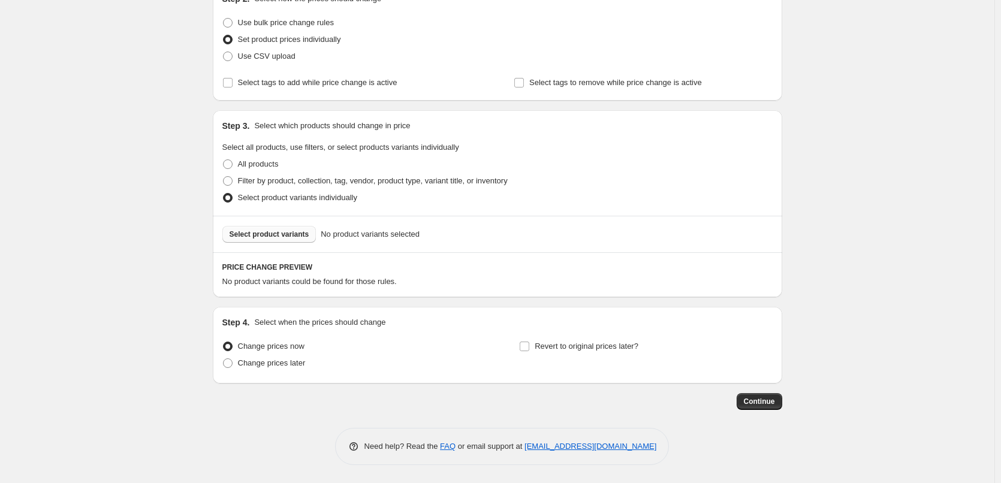 This screenshot has width=1001, height=483. Describe the element at coordinates (497, 267) in the screenshot. I see `h6: PRICE CHANGE PREVIEW` at that location.